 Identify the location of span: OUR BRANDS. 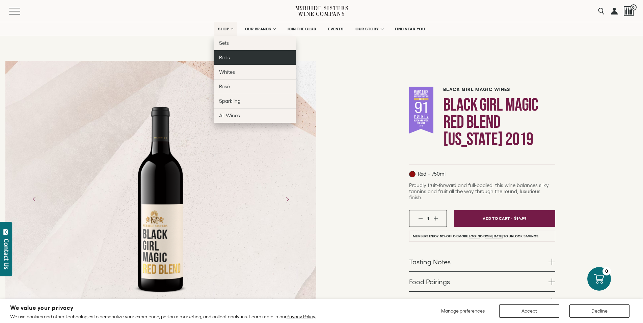
(258, 29).